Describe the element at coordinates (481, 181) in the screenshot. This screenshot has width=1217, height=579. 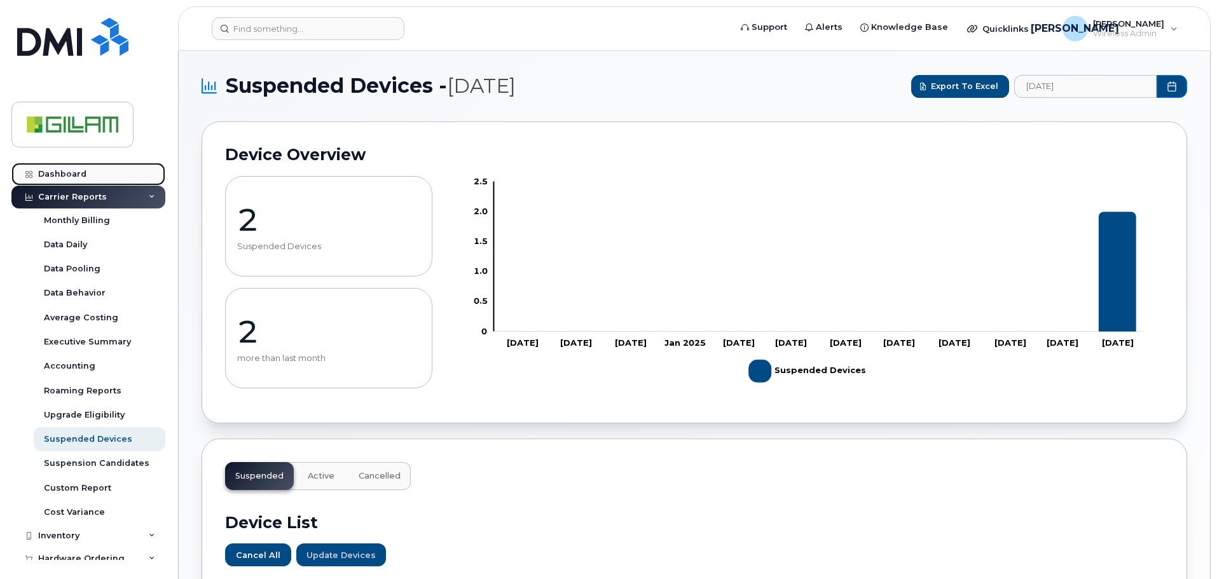
I see `tspan: 2.5` at that location.